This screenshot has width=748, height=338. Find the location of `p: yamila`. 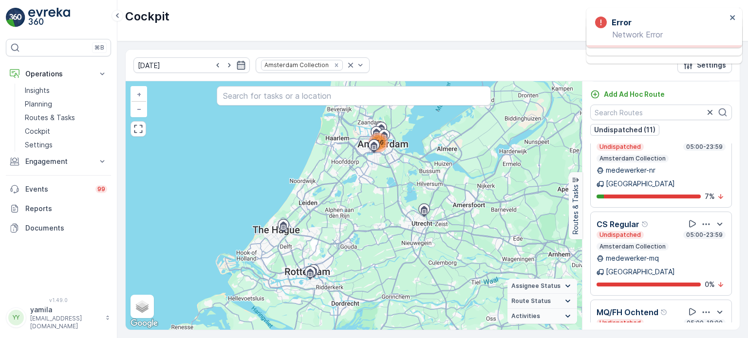

p: yamila is located at coordinates (65, 310).